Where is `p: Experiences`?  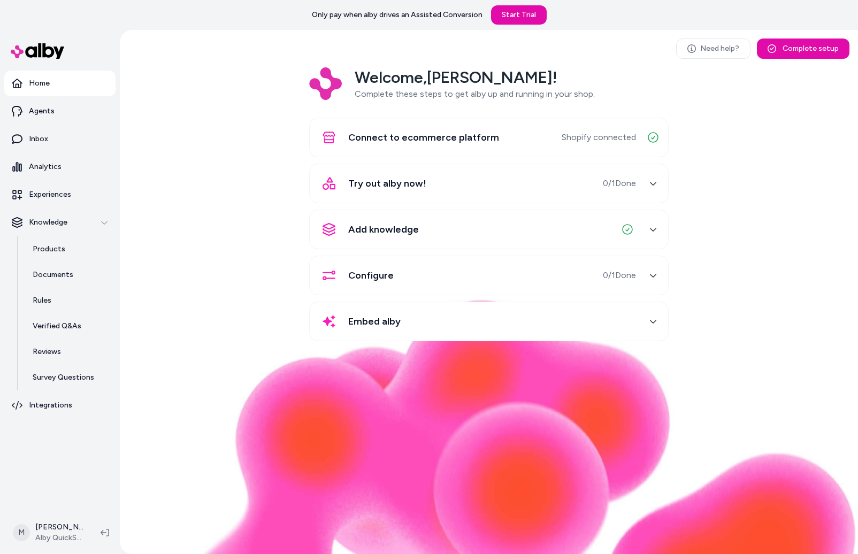 p: Experiences is located at coordinates (50, 195).